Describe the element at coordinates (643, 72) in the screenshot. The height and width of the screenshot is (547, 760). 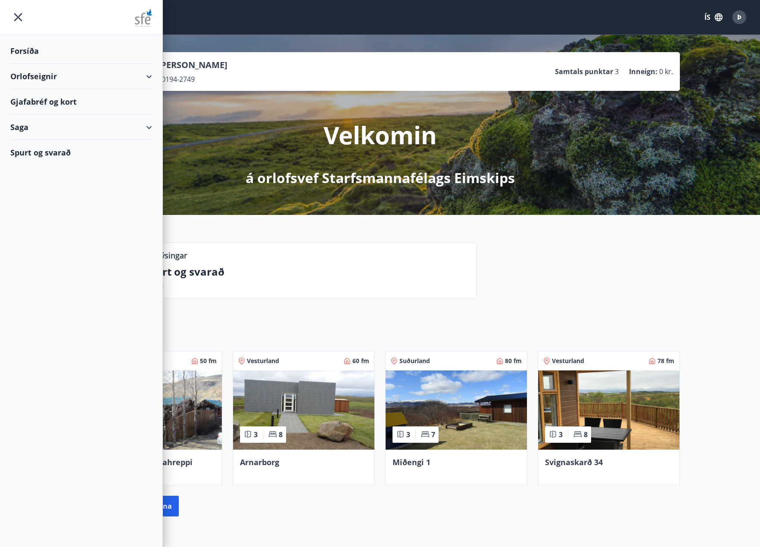
I see `p: Inneign :` at that location.